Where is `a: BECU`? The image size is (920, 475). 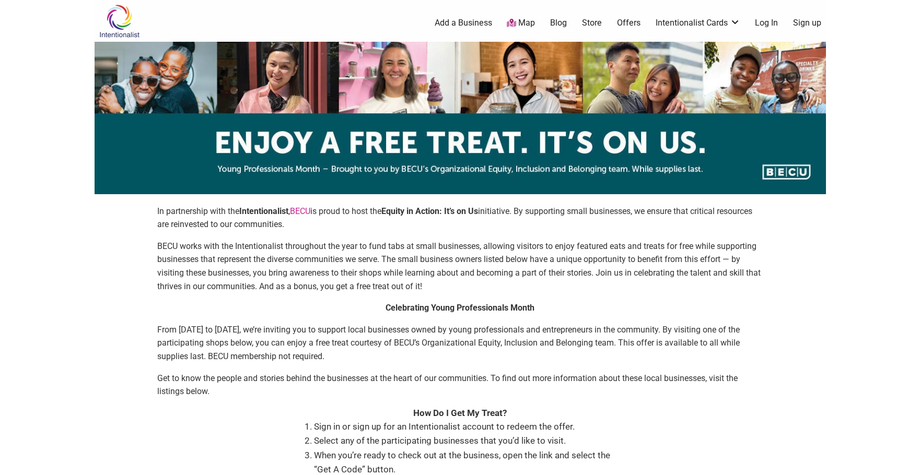 a: BECU is located at coordinates (300, 211).